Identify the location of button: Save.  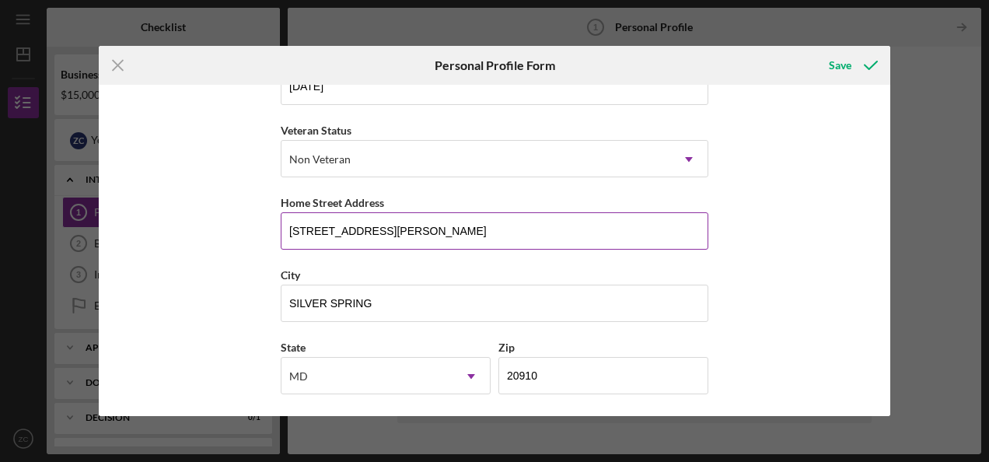
(851, 65).